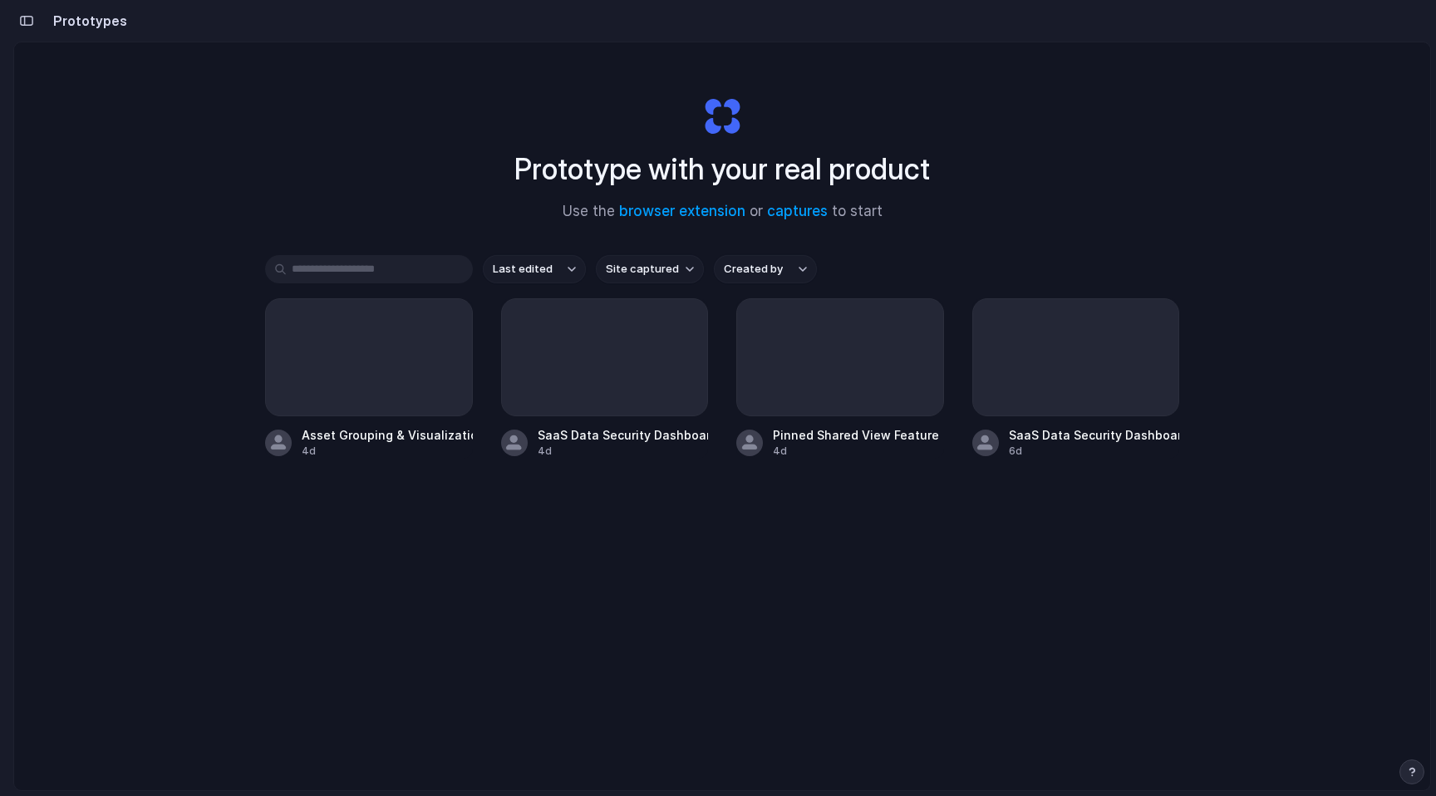 The image size is (1436, 796). I want to click on a: SaaS Data Security Dashboard V24d, so click(605, 378).